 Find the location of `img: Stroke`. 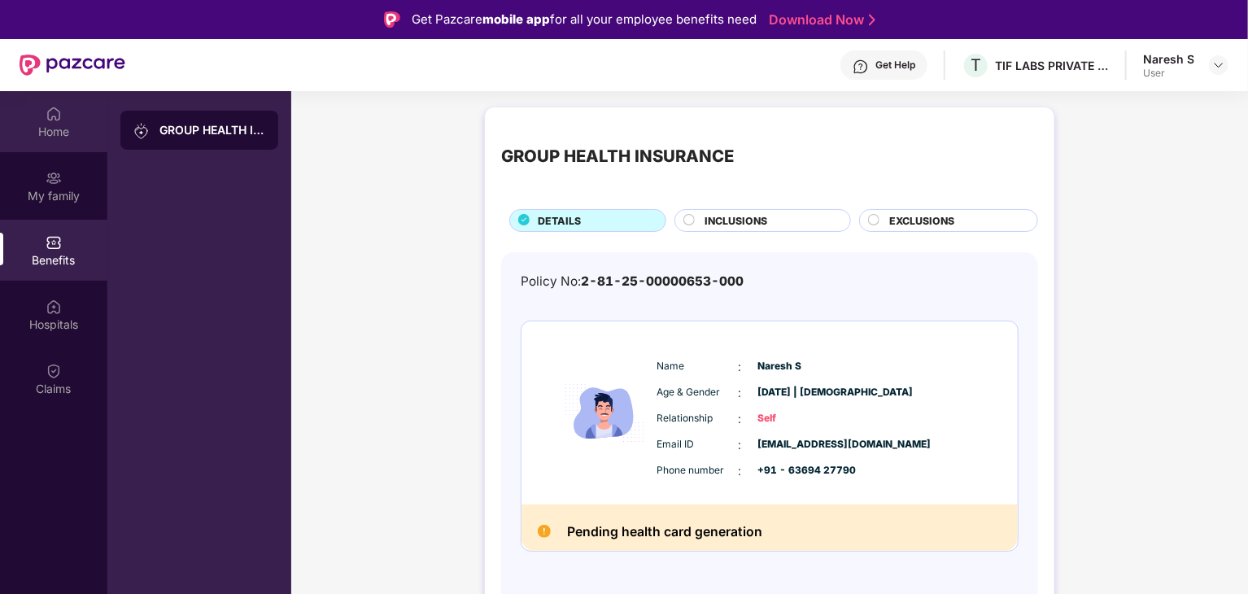

img: Stroke is located at coordinates (872, 20).